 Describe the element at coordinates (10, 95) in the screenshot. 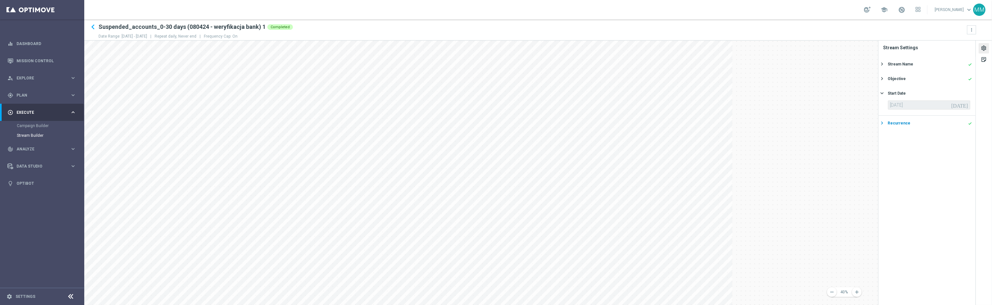

I see `i: gps_fixed` at that location.